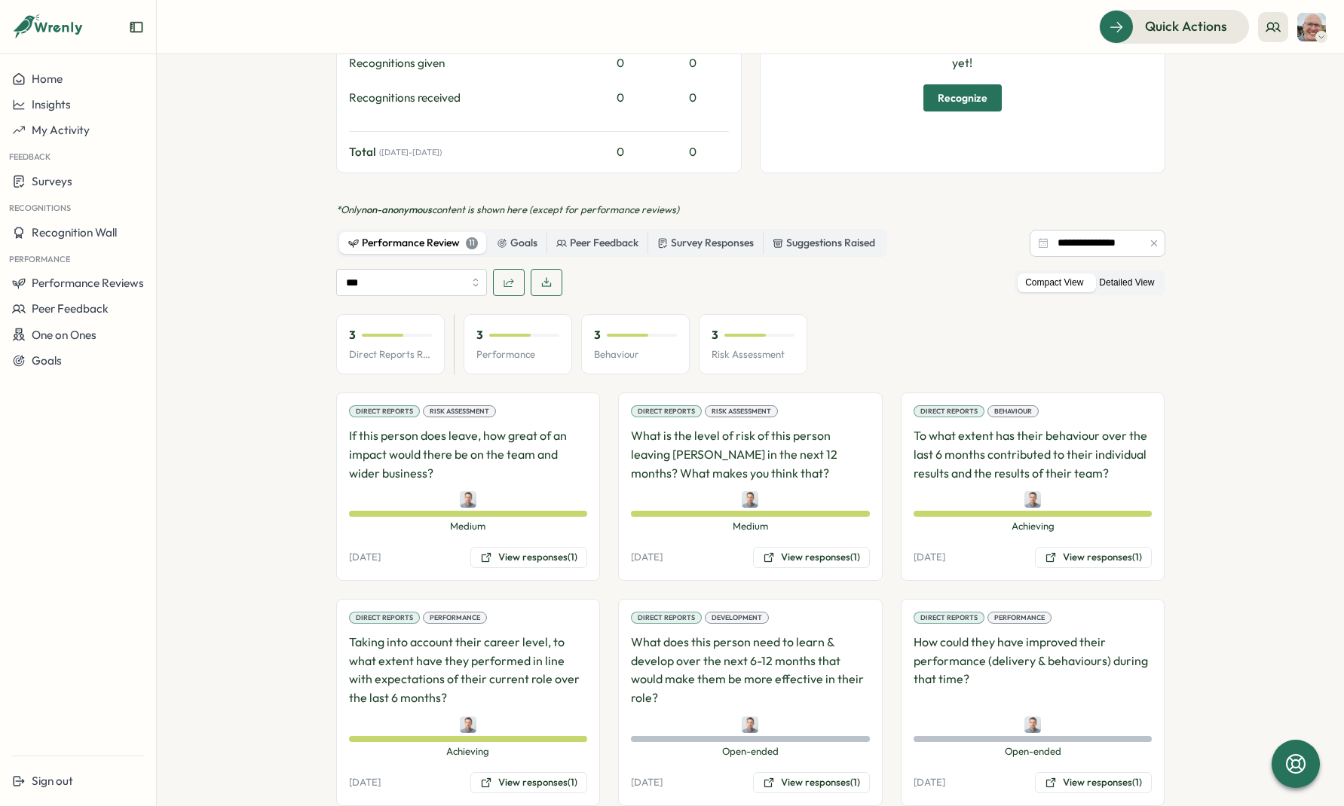  Describe the element at coordinates (962, 98) in the screenshot. I see `button: Recognize` at that location.